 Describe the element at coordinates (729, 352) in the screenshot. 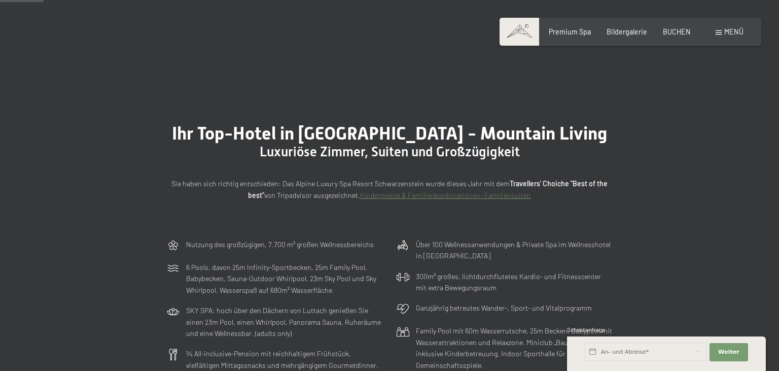

I see `button: Weiter` at that location.